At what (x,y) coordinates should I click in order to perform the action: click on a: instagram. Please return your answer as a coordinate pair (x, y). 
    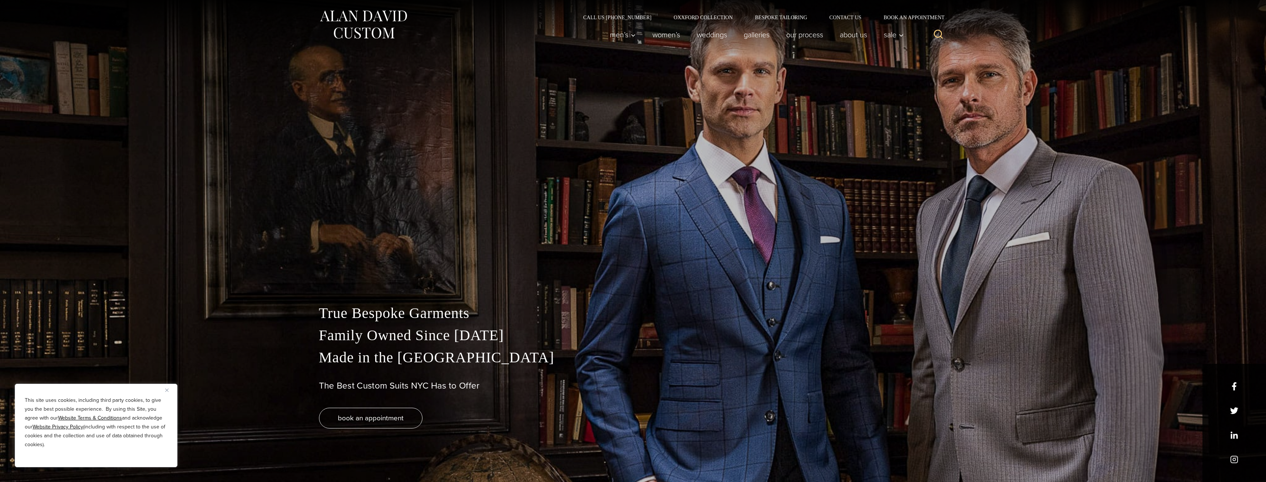
    Looking at the image, I should click on (1234, 460).